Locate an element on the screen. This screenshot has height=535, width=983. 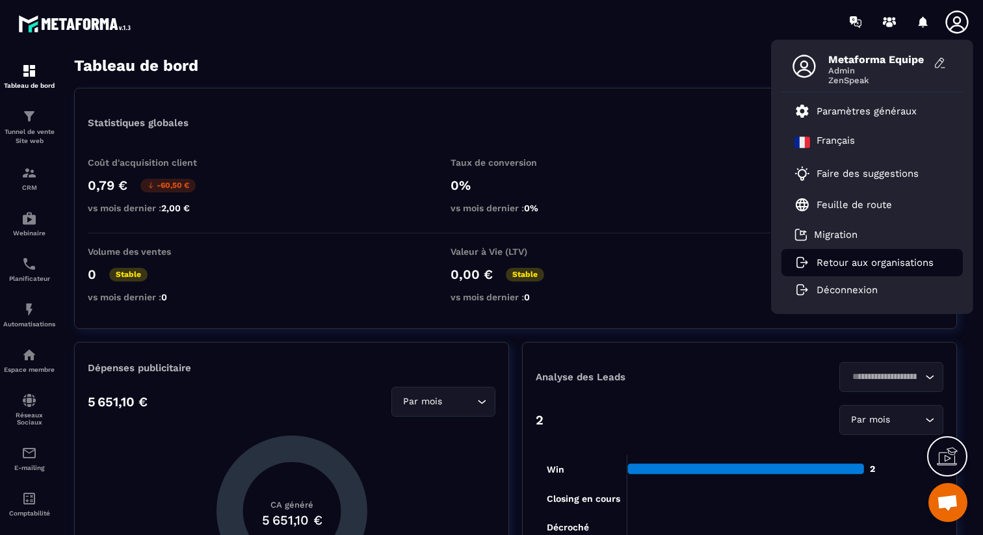
tspan: Win is located at coordinates (555, 469).